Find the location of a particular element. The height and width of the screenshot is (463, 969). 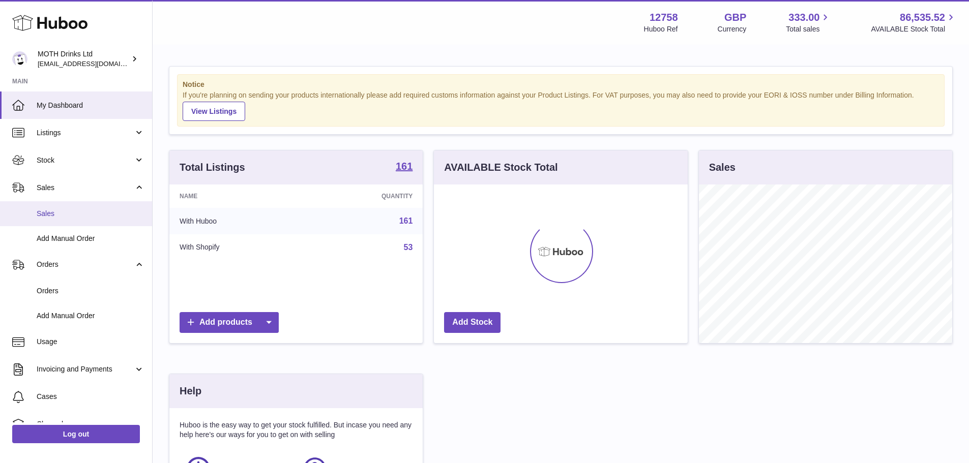

a: 53 is located at coordinates (408, 247).